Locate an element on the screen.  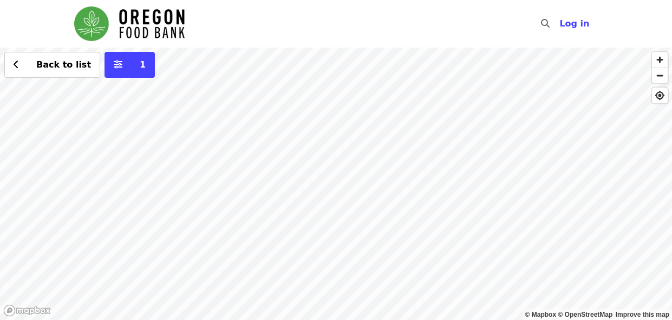
a: Map feedback is located at coordinates (642, 315).